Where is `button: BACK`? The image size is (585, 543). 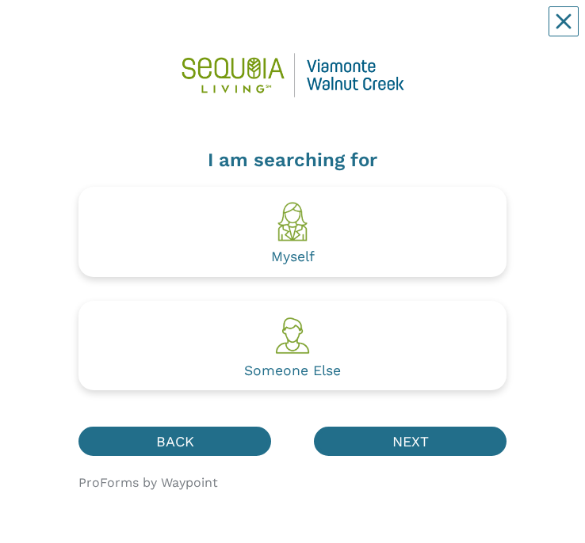 button: BACK is located at coordinates (174, 441).